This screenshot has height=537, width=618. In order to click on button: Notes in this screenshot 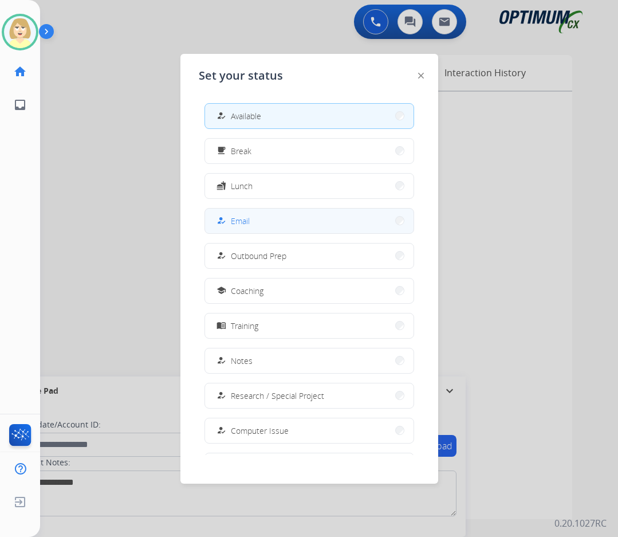, I will do `click(309, 360)`.